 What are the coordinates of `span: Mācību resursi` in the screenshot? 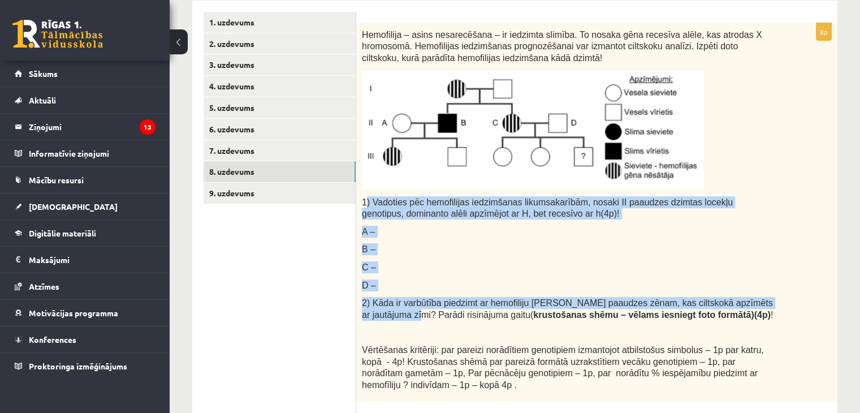 It's located at (56, 180).